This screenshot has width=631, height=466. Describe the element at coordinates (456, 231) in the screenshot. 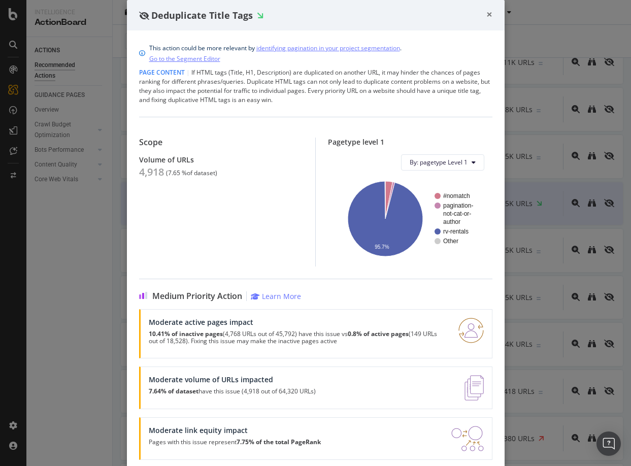

I see `text: rv-rentals` at that location.